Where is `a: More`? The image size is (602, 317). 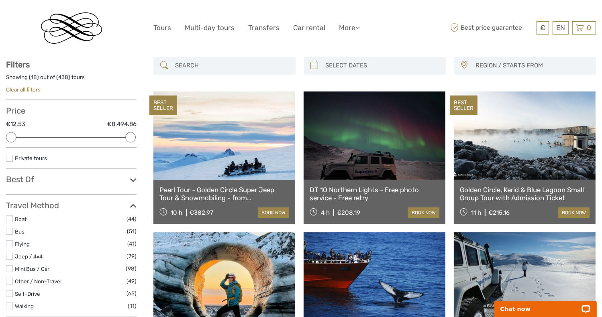 a: More is located at coordinates (349, 28).